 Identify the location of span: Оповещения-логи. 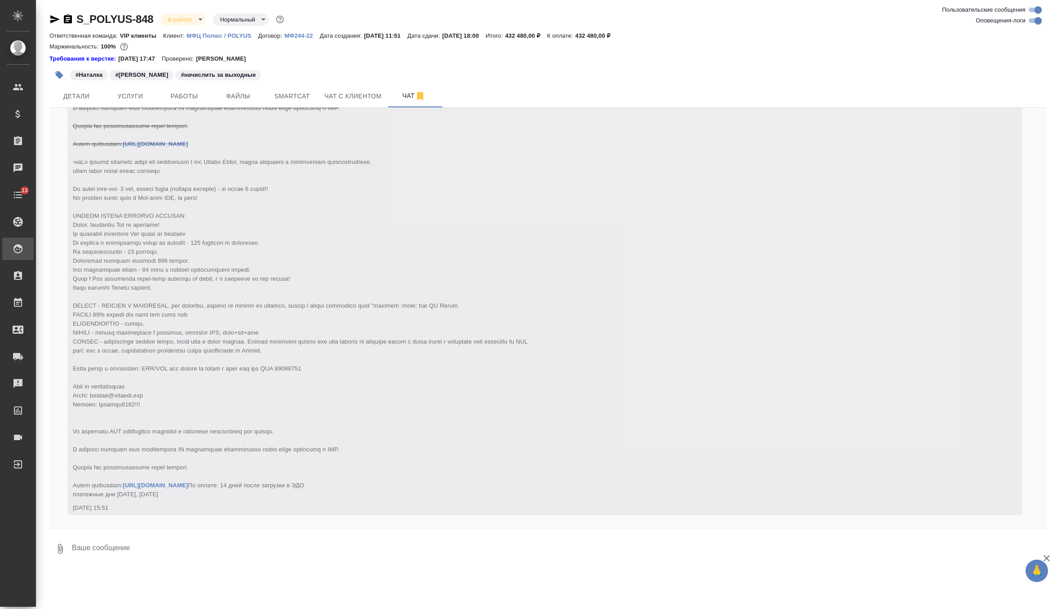
(1000, 21).